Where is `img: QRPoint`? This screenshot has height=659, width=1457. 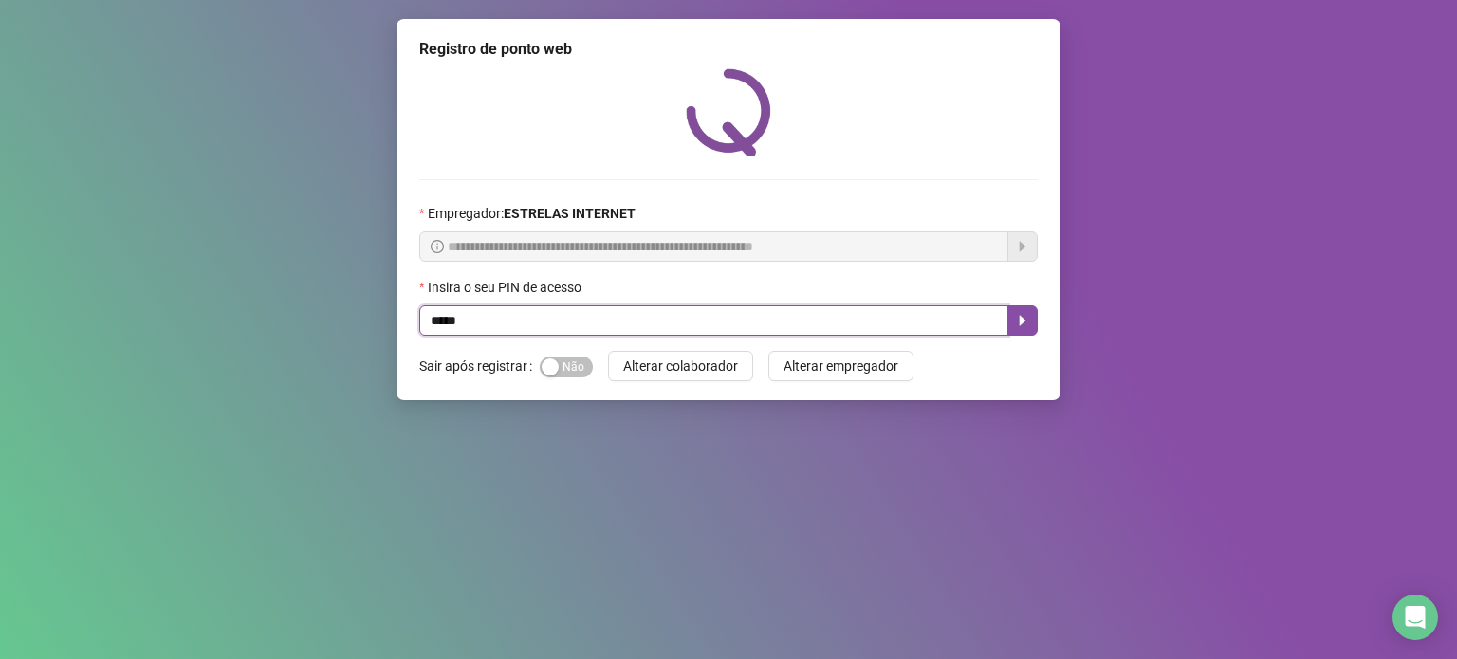
img: QRPoint is located at coordinates (728, 112).